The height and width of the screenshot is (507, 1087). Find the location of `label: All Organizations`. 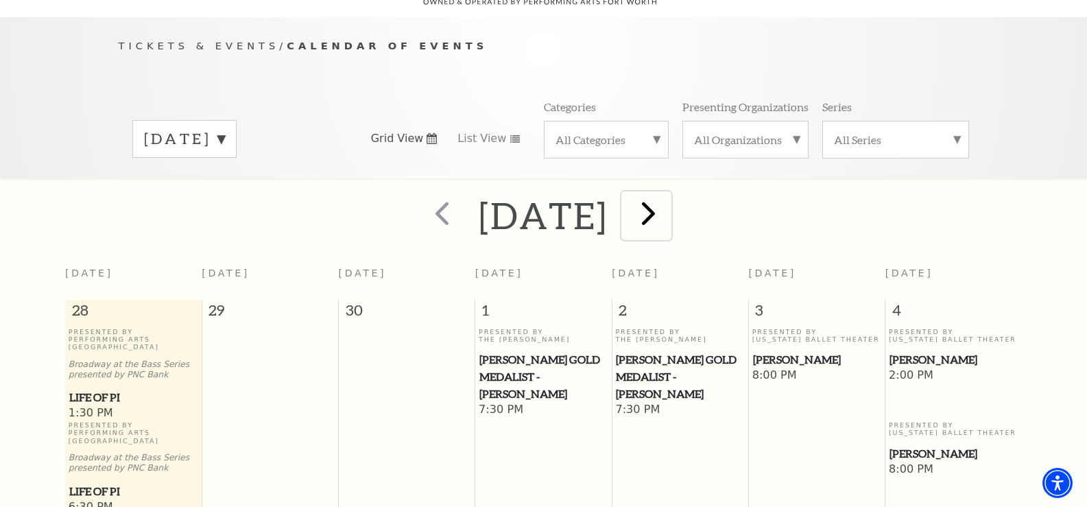

label: All Organizations is located at coordinates (746, 139).